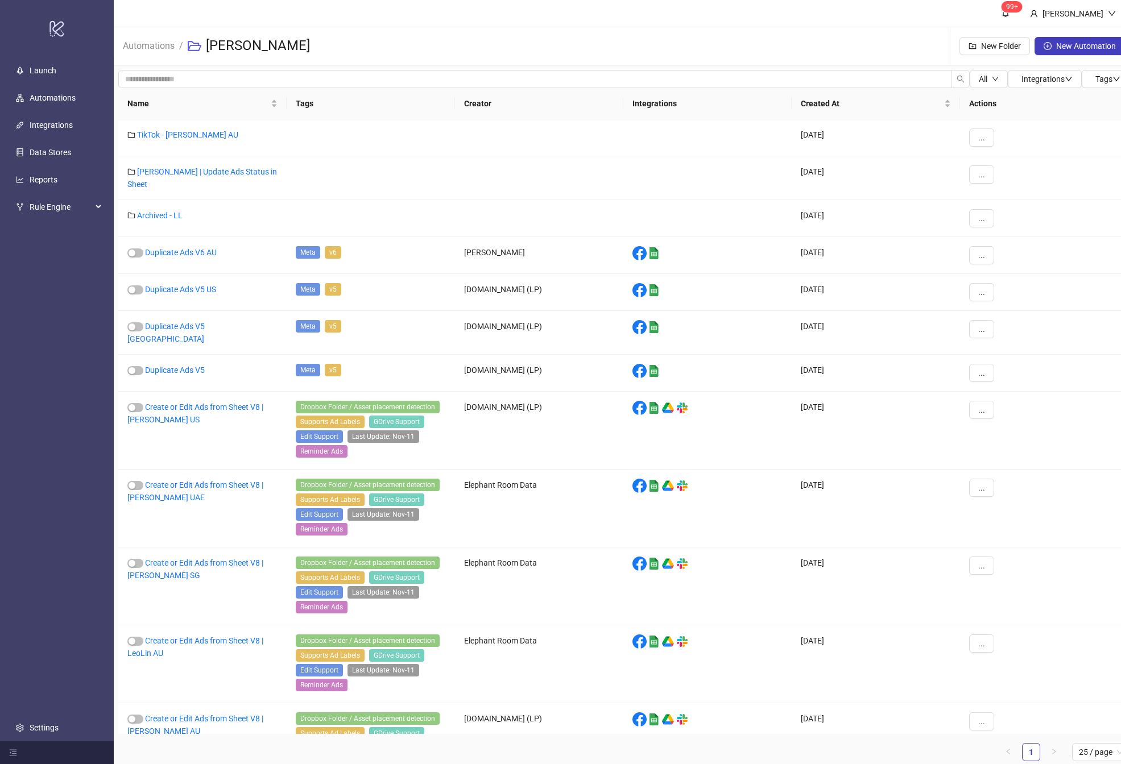 This screenshot has width=1121, height=764. What do you see at coordinates (876, 103) in the screenshot?
I see `th: Created At` at bounding box center [876, 103].